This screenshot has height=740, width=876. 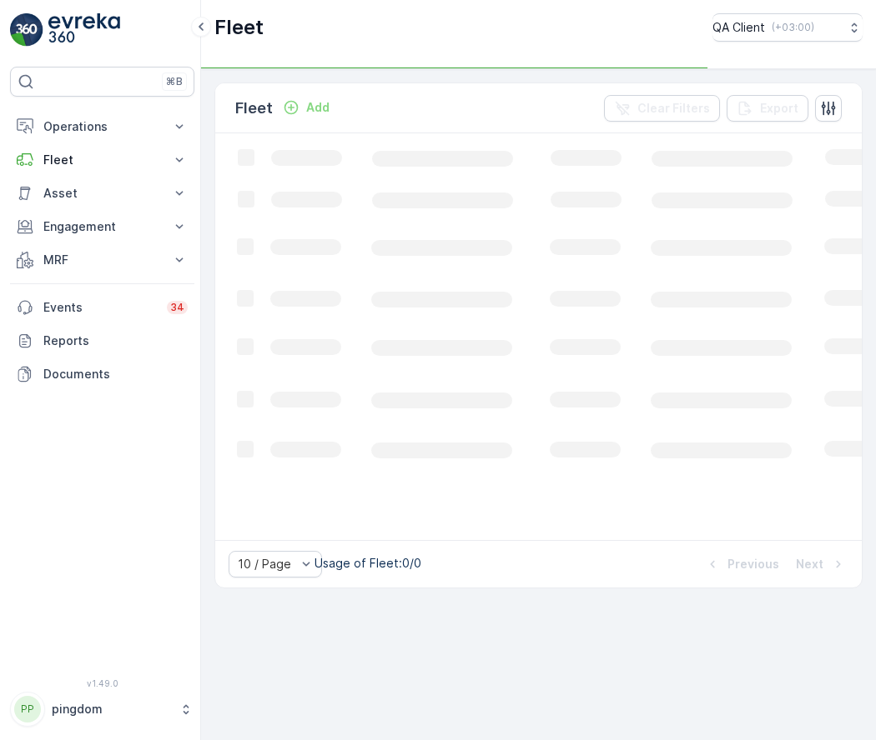 I want to click on button: Export, so click(x=767, y=108).